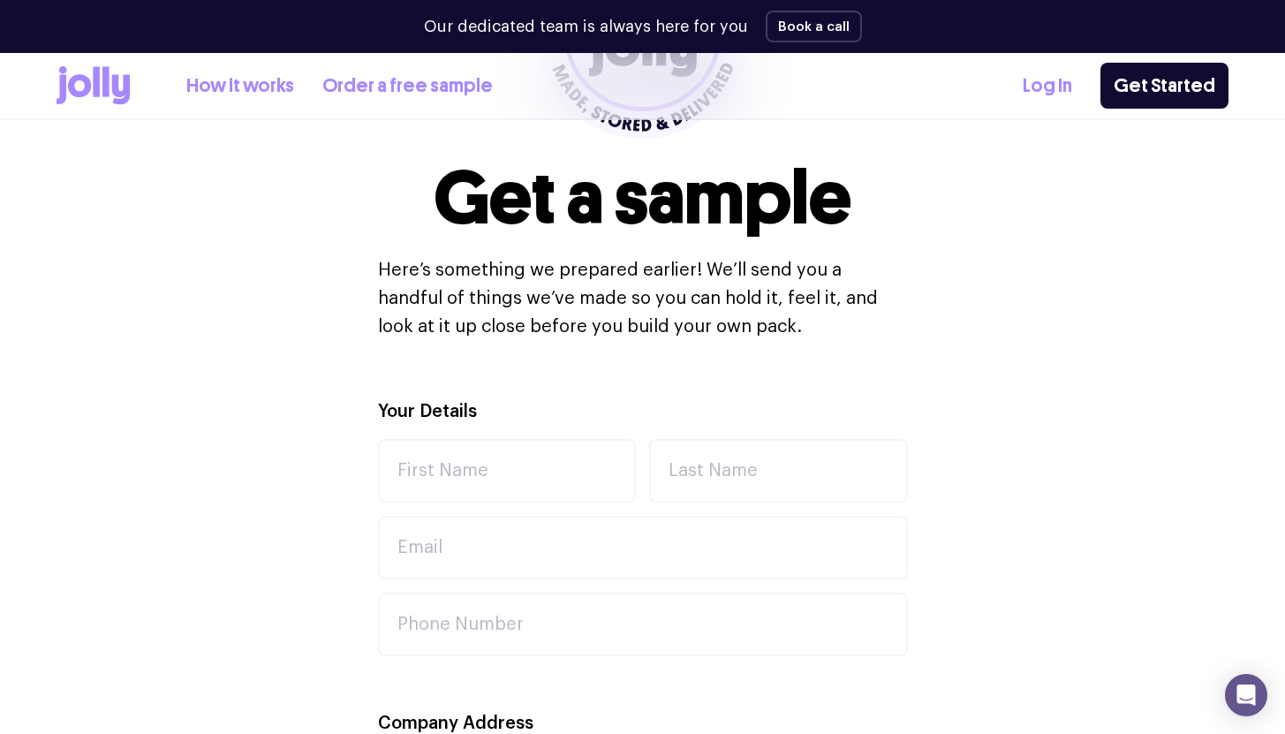  What do you see at coordinates (1164, 86) in the screenshot?
I see `a: Get Started` at bounding box center [1164, 86].